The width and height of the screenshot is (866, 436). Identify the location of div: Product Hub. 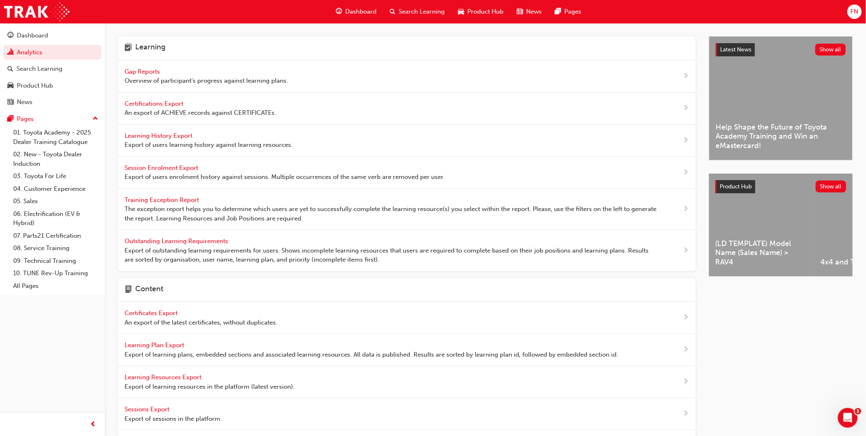
(35, 86).